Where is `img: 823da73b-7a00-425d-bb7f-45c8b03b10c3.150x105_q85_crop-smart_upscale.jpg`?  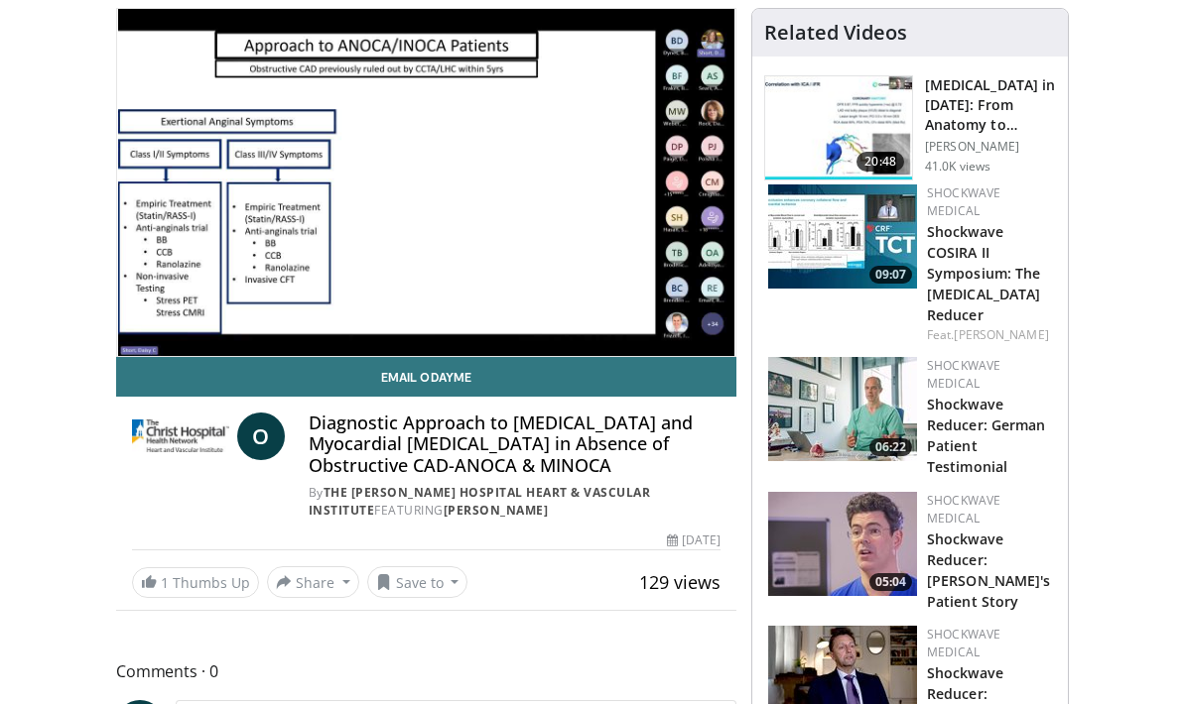 img: 823da73b-7a00-425d-bb7f-45c8b03b10c3.150x105_q85_crop-smart_upscale.jpg is located at coordinates (838, 128).